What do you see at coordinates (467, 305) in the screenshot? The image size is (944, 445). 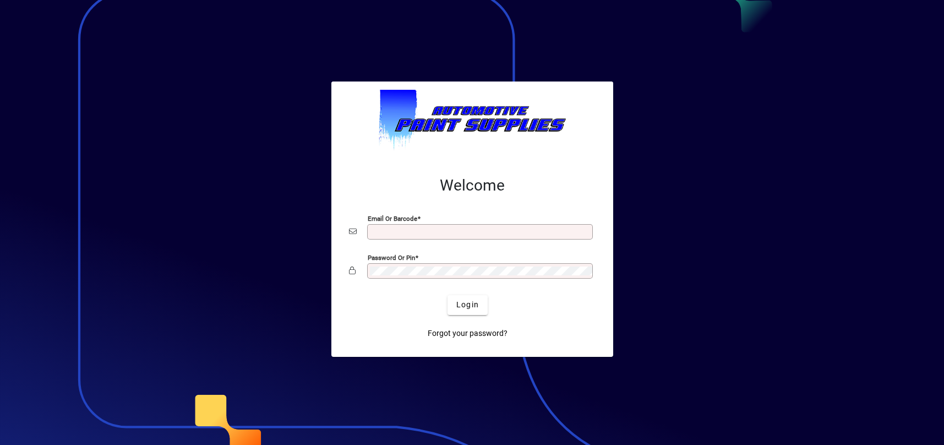 I see `button: Login` at bounding box center [467, 305].